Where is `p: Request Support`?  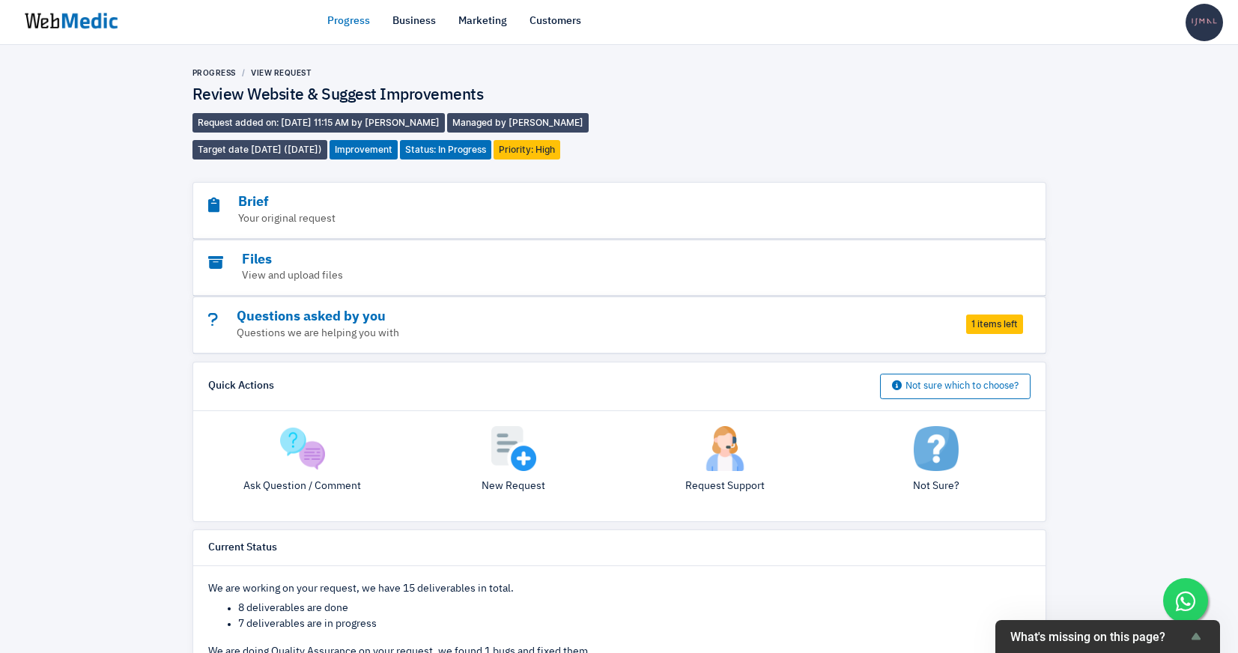
p: Request Support is located at coordinates (725, 486).